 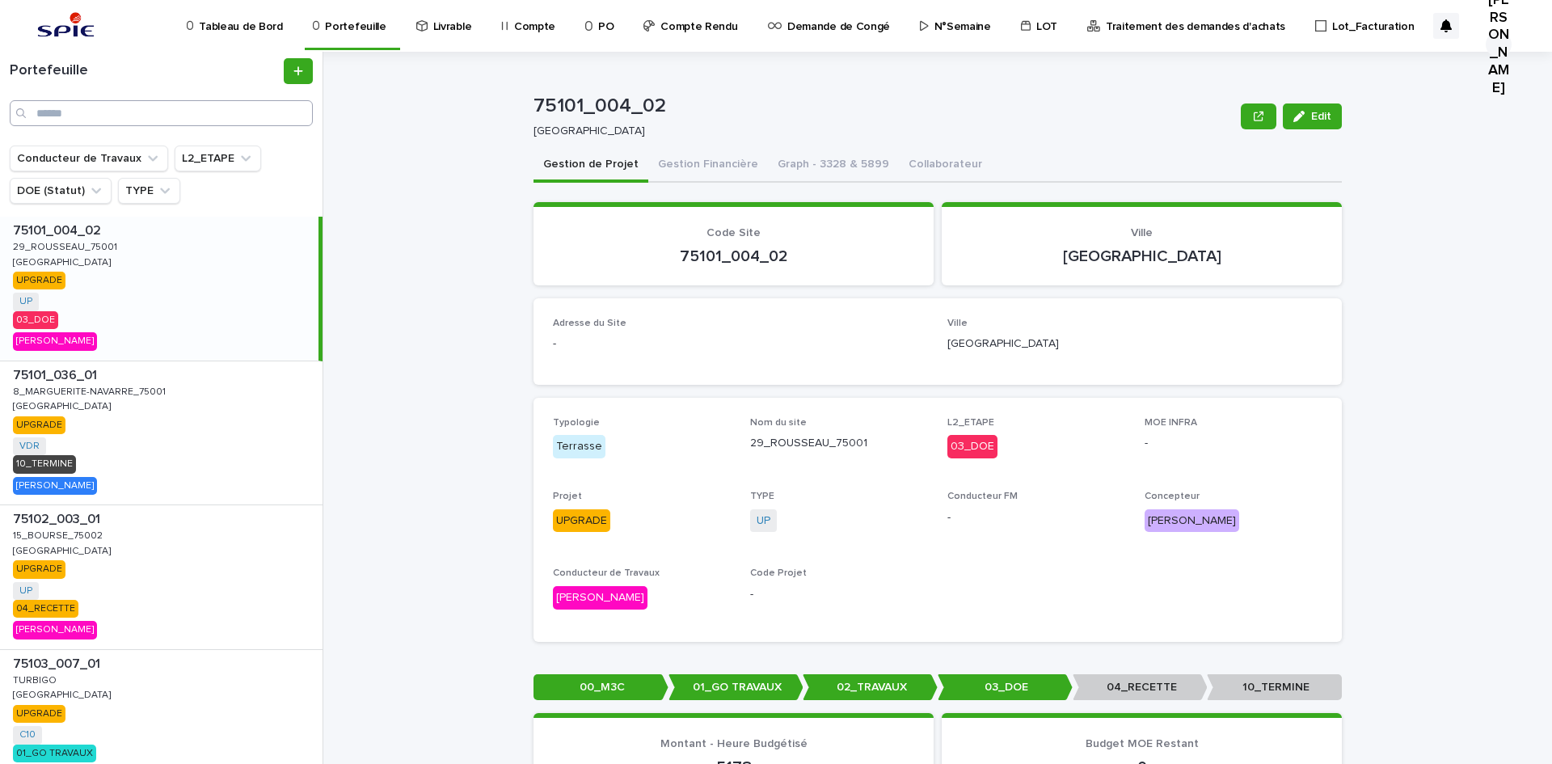 I want to click on p: 02_TRAVAUX, so click(x=870, y=687).